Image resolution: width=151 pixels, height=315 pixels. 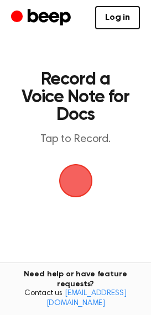 What do you see at coordinates (117, 18) in the screenshot?
I see `a: Log in` at bounding box center [117, 18].